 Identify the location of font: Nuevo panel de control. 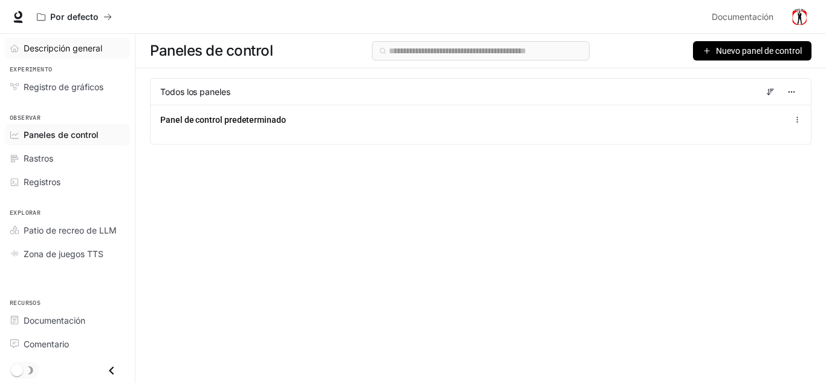
(759, 51).